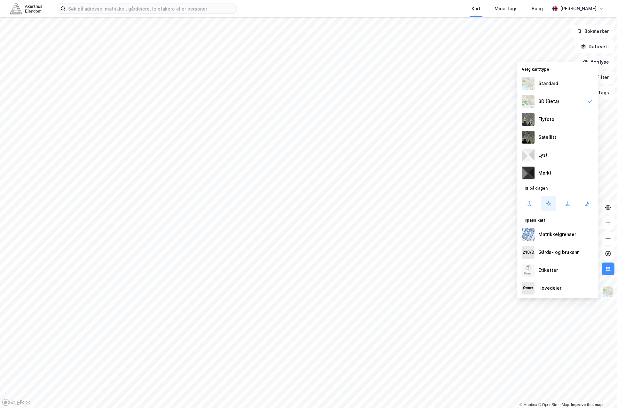 This screenshot has width=617, height=408. I want to click on img: majorOwner.b5e170eddb5c04bfeeff.jpeg, so click(528, 288).